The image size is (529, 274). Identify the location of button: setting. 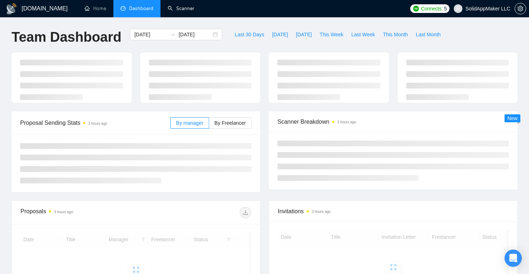
(520, 9).